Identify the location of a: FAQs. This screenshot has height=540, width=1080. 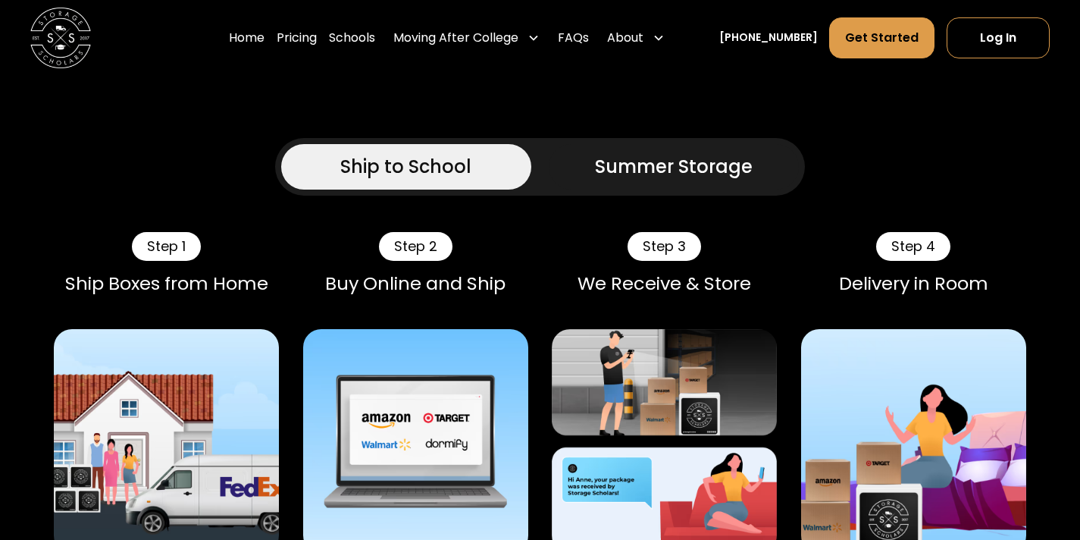
(573, 38).